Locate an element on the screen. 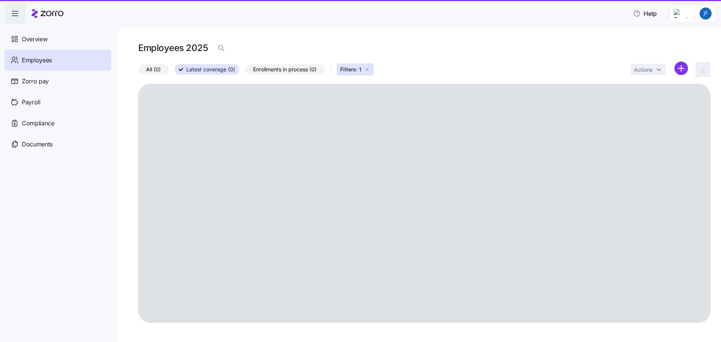  span: Latest coverage (0) is located at coordinates (211, 70).